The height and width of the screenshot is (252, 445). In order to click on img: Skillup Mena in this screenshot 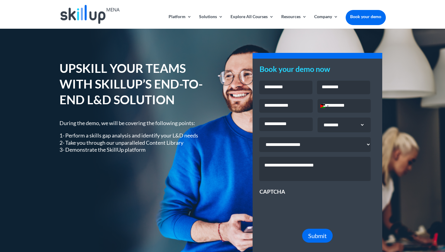, I will do `click(90, 14)`.